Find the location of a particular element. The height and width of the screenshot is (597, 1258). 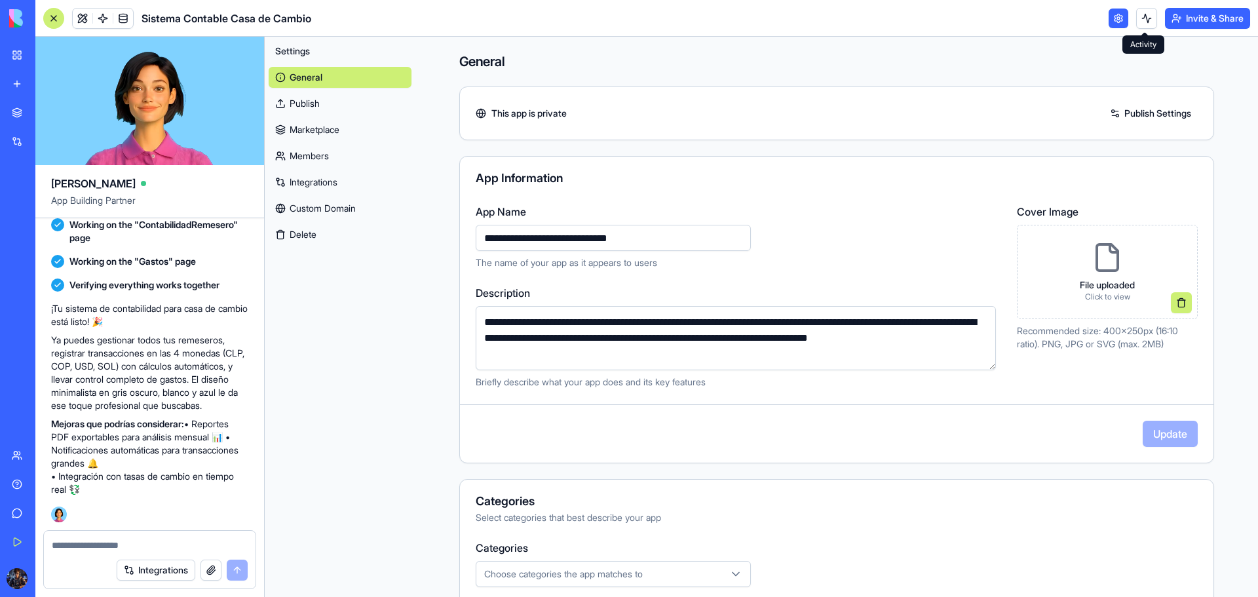

p: Briefly describe what your app does and its key features is located at coordinates (738, 382).